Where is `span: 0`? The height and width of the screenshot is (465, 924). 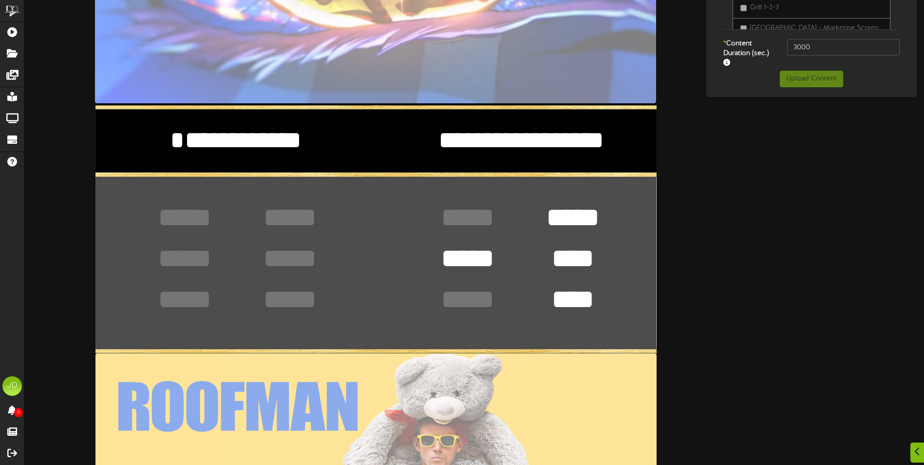
span: 0 is located at coordinates (19, 412).